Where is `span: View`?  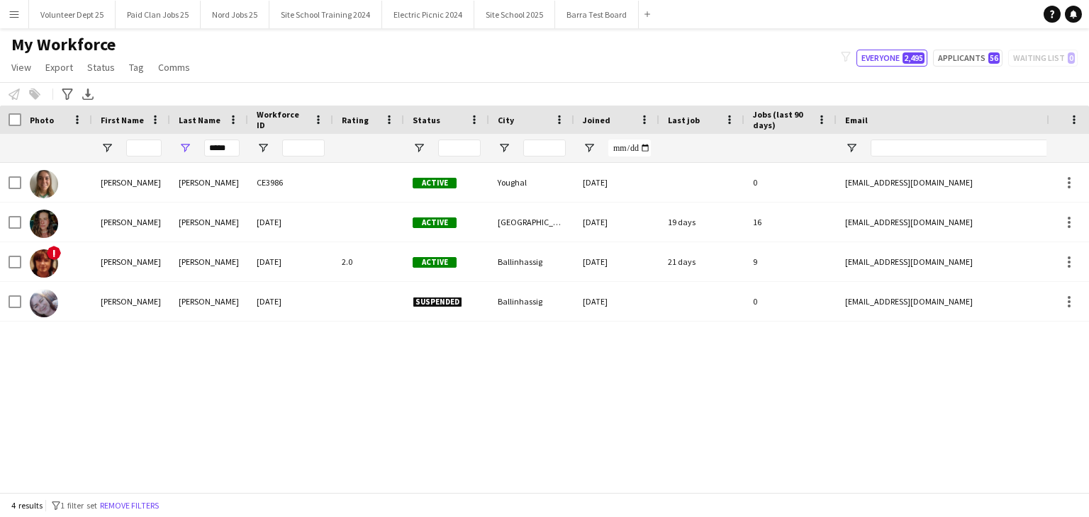 span: View is located at coordinates (21, 67).